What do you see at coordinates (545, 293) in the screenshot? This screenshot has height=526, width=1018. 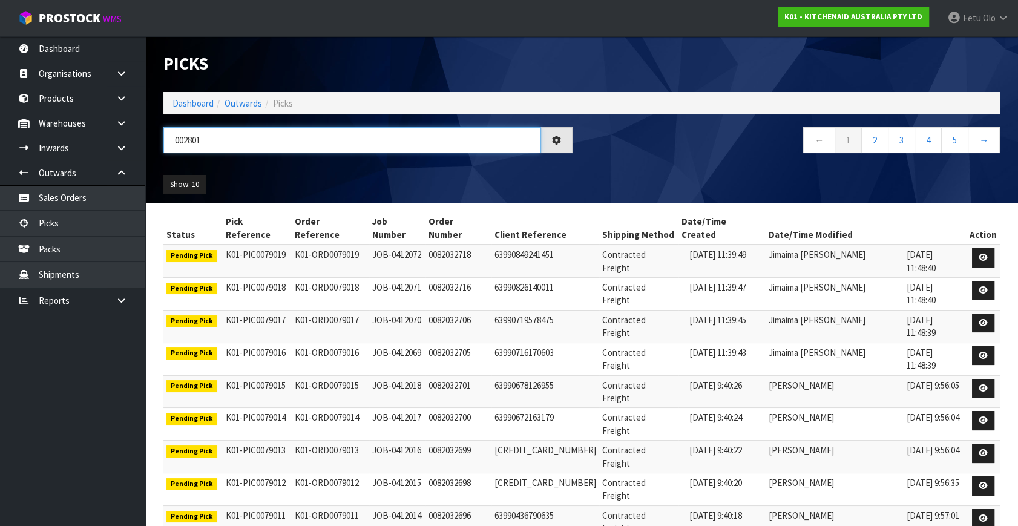 I see `td: 63990826140011` at bounding box center [545, 293].